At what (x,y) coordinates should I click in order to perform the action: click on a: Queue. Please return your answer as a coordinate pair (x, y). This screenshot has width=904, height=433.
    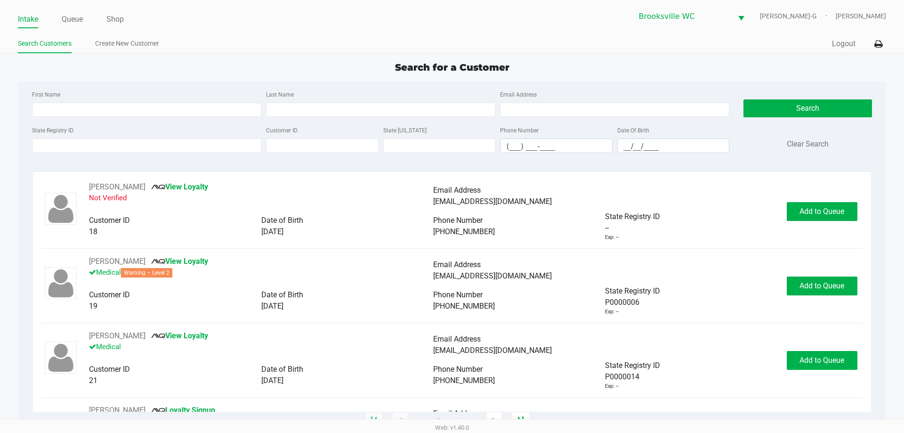
    Looking at the image, I should click on (72, 19).